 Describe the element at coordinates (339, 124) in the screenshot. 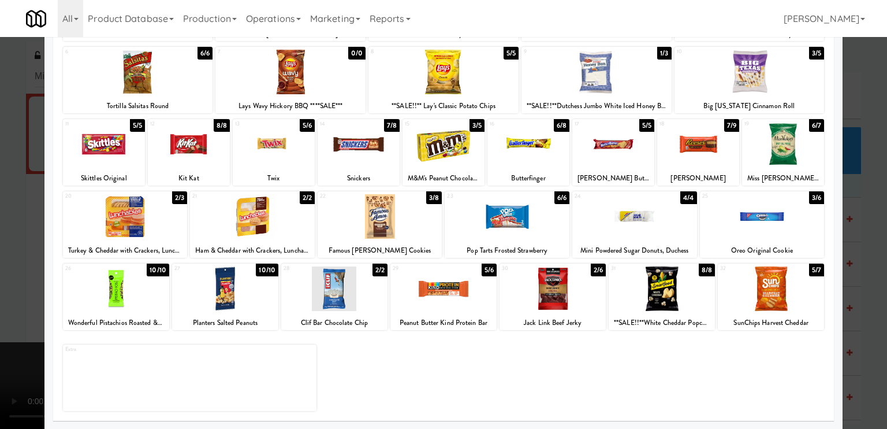

I see `div: 14` at that location.